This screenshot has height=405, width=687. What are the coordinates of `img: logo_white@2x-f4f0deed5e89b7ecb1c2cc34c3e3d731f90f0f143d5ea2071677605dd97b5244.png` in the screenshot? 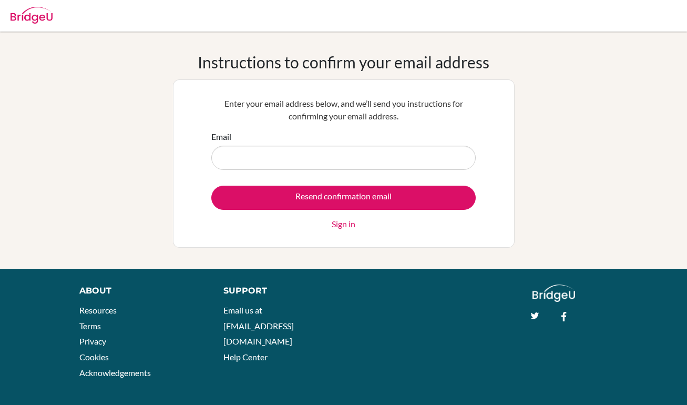 It's located at (554, 293).